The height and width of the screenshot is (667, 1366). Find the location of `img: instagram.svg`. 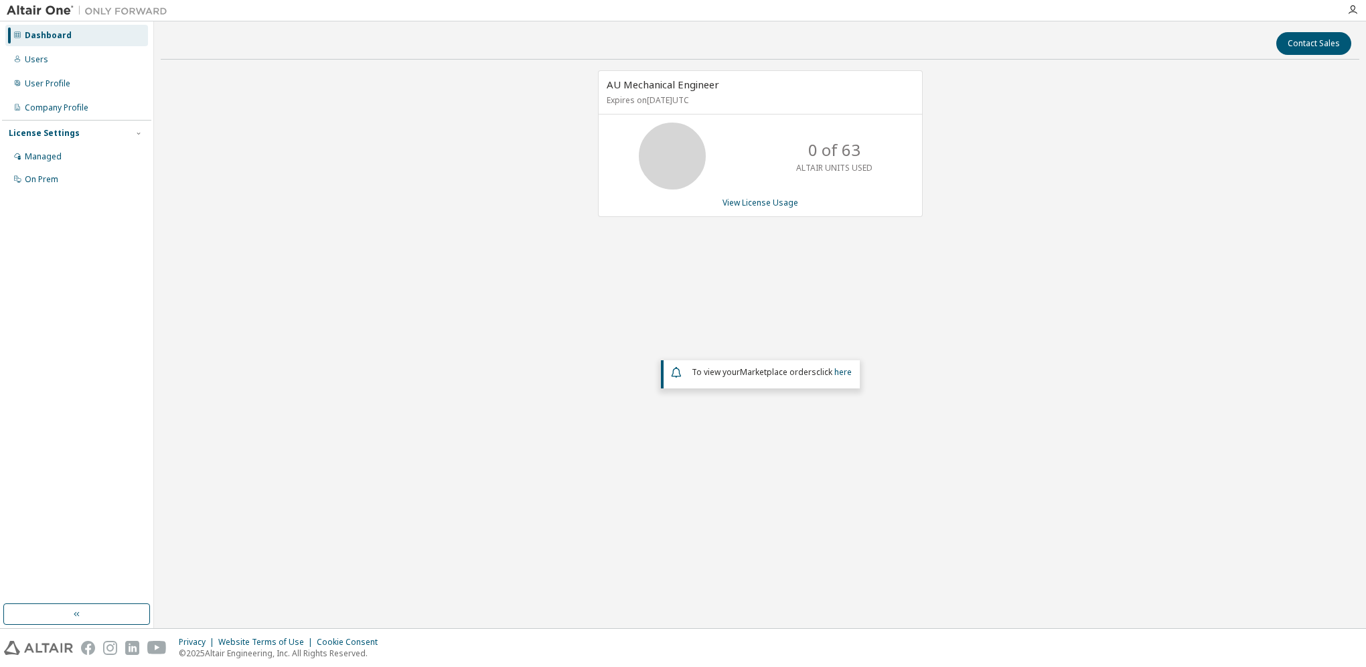

img: instagram.svg is located at coordinates (110, 647).